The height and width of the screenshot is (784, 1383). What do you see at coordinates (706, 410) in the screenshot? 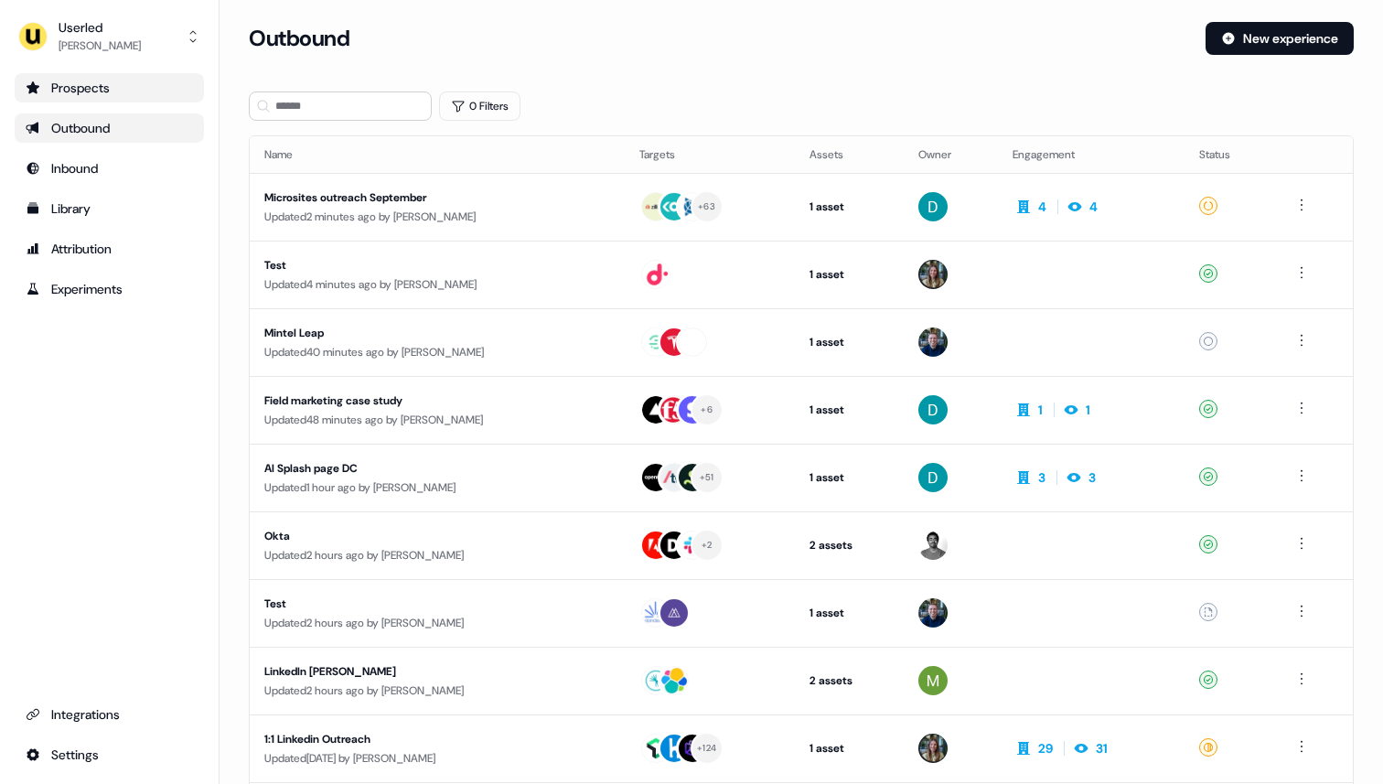
I see `div: + 6` at bounding box center [706, 410].